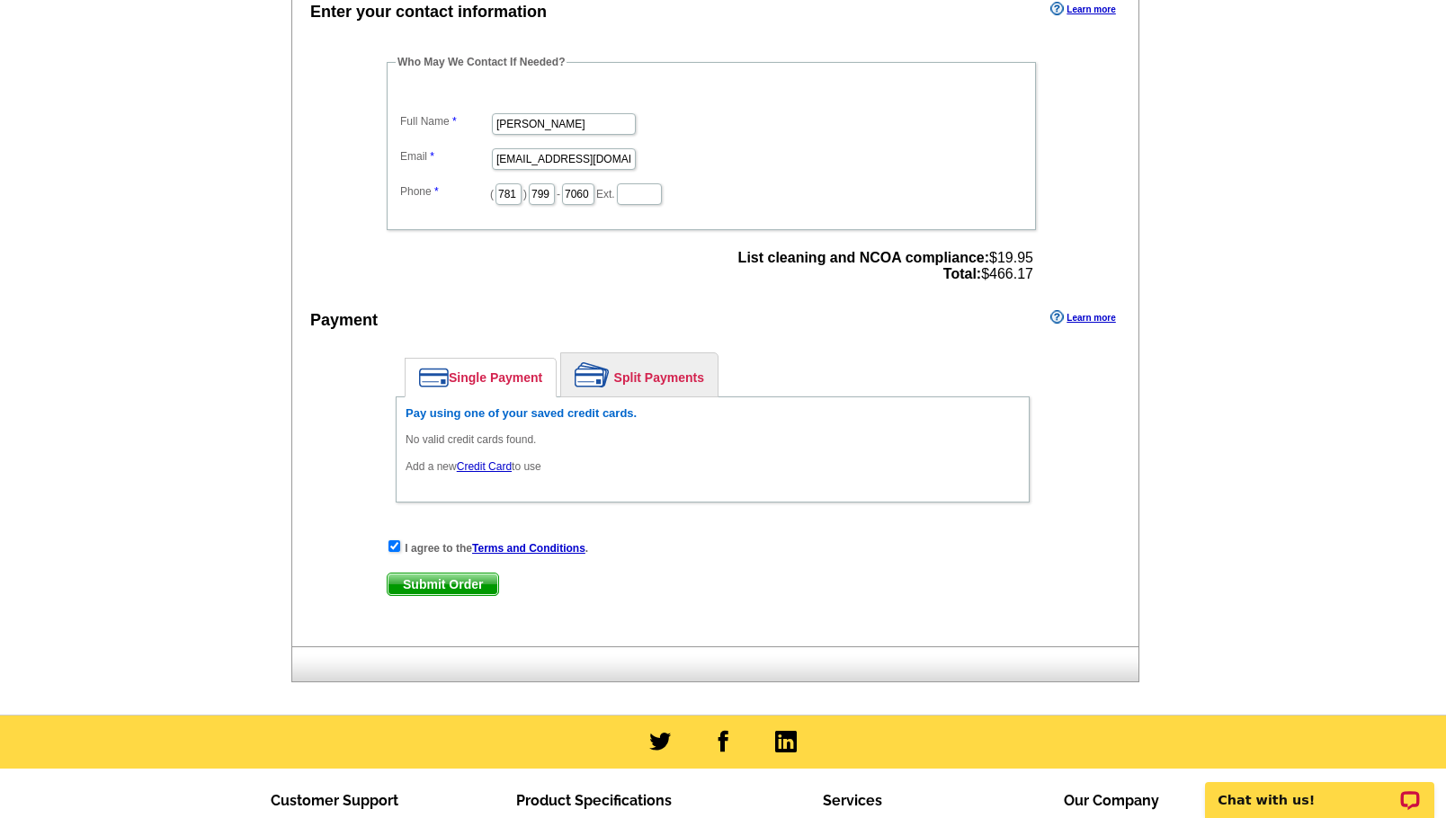 The height and width of the screenshot is (818, 1446). Describe the element at coordinates (712, 467) in the screenshot. I see `p: Add a new to use` at that location.